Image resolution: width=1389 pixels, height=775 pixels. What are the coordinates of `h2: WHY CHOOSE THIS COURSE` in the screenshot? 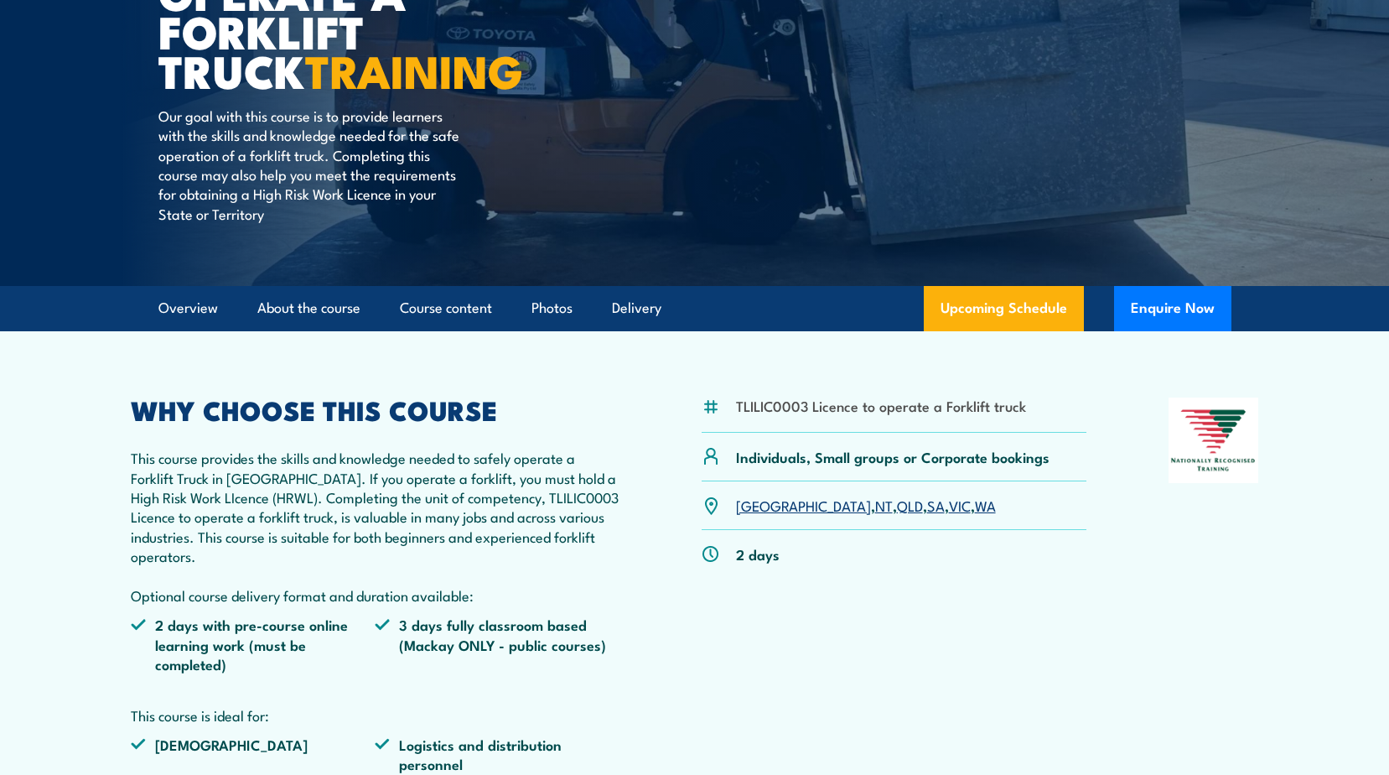 It's located at (376, 409).